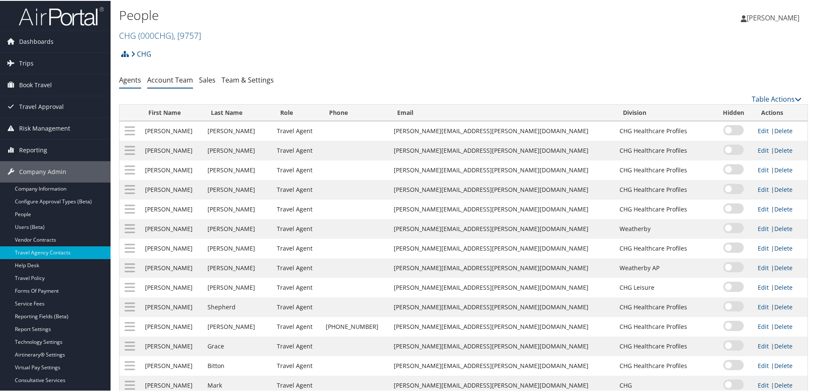 This screenshot has height=391, width=813. Describe the element at coordinates (781, 112) in the screenshot. I see `th: Actions` at that location.